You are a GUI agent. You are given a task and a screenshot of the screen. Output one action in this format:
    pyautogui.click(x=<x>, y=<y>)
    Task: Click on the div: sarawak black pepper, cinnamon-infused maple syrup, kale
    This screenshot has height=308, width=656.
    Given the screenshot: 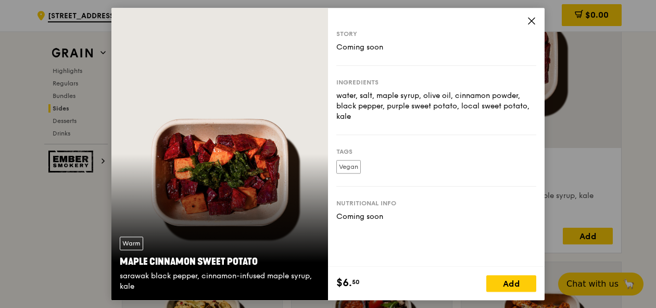 What is the action you would take?
    pyautogui.click(x=220, y=281)
    